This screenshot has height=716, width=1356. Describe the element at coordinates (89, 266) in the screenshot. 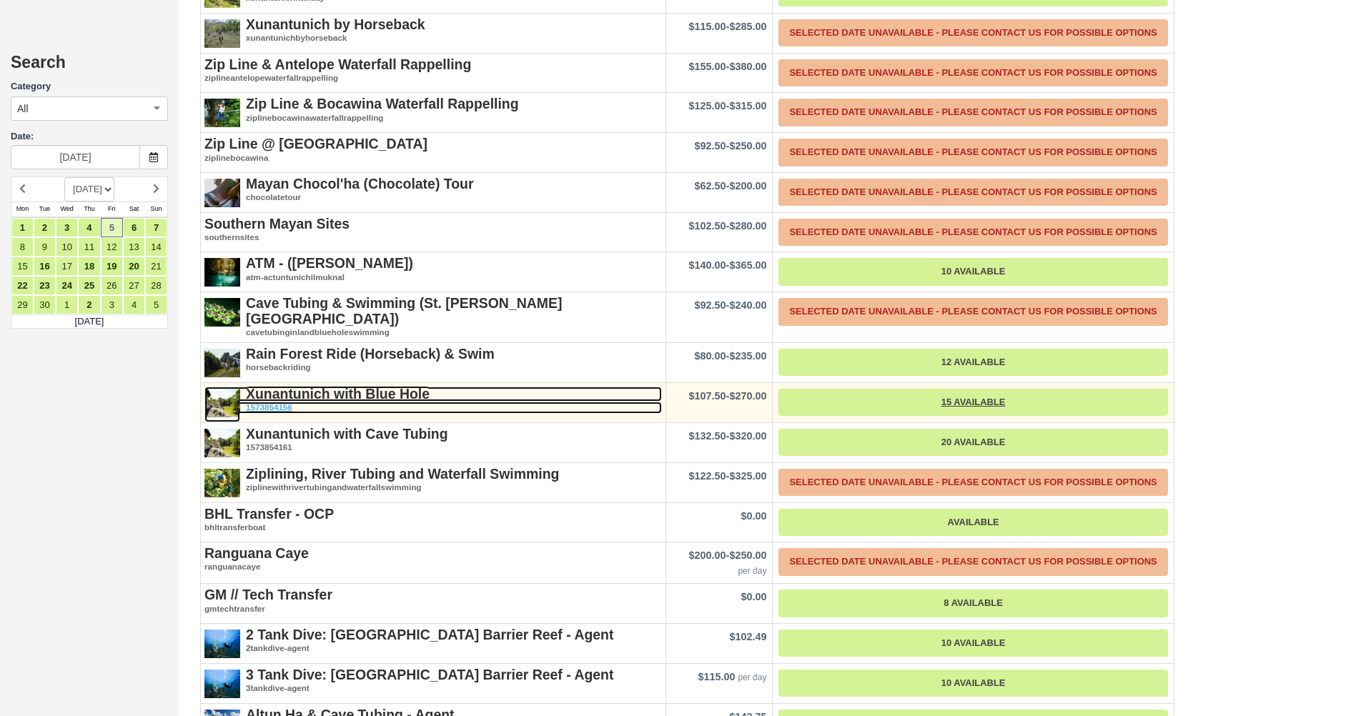

I see `a: 18` at that location.